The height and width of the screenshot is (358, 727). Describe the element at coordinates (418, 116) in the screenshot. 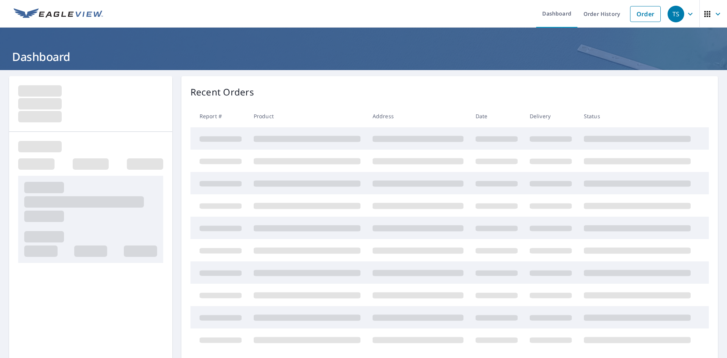

I see `th: Address` at that location.